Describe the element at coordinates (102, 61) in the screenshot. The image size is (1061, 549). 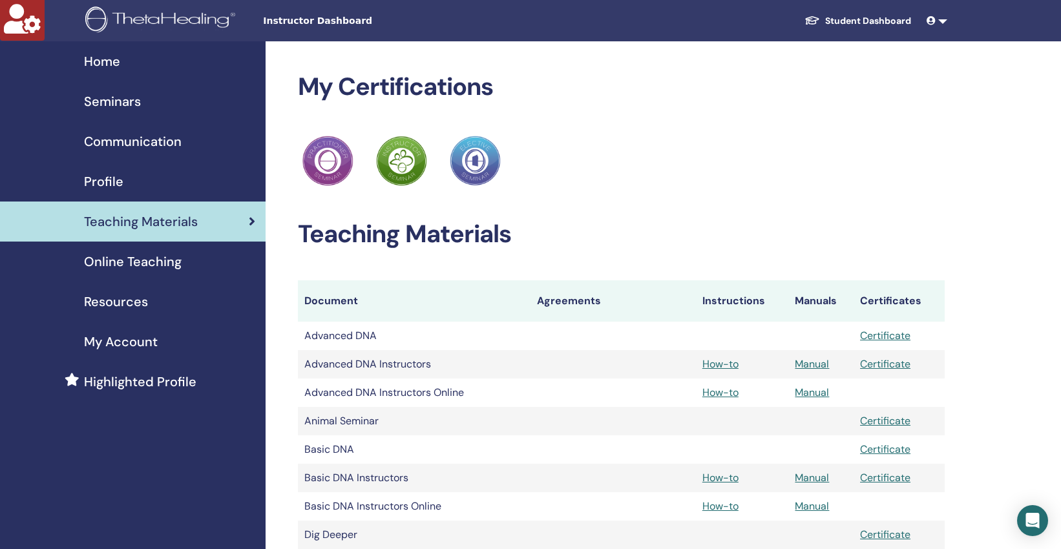
I see `span: Home` at that location.